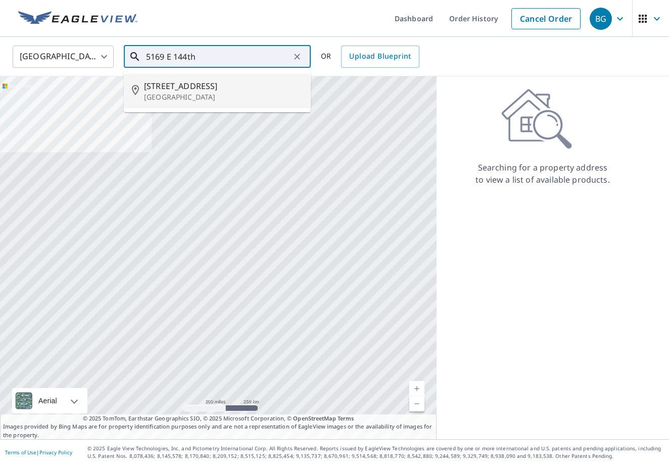 This screenshot has height=465, width=669. Describe the element at coordinates (601, 19) in the screenshot. I see `div: BG` at that location.